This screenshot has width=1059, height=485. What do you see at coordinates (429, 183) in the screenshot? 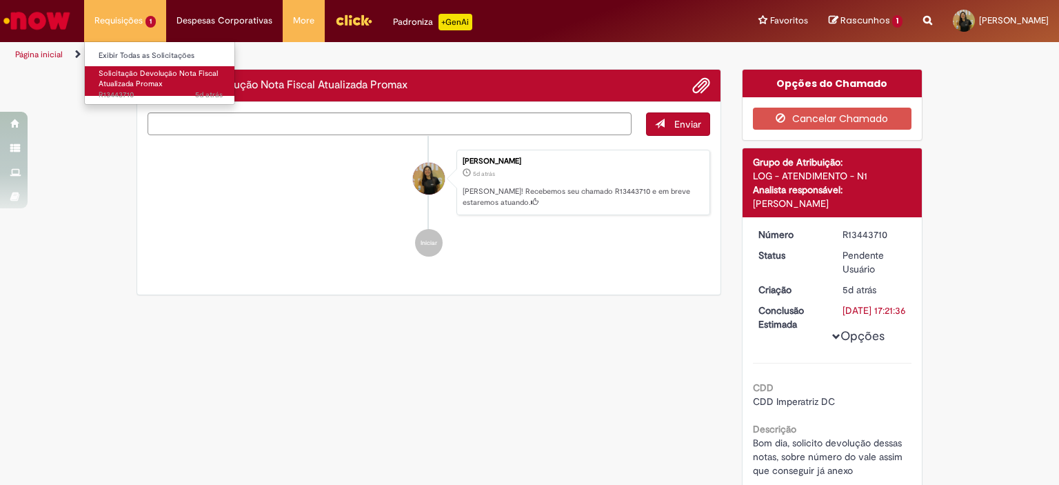
I see `li: Bianca Sousa Lima` at bounding box center [429, 183].